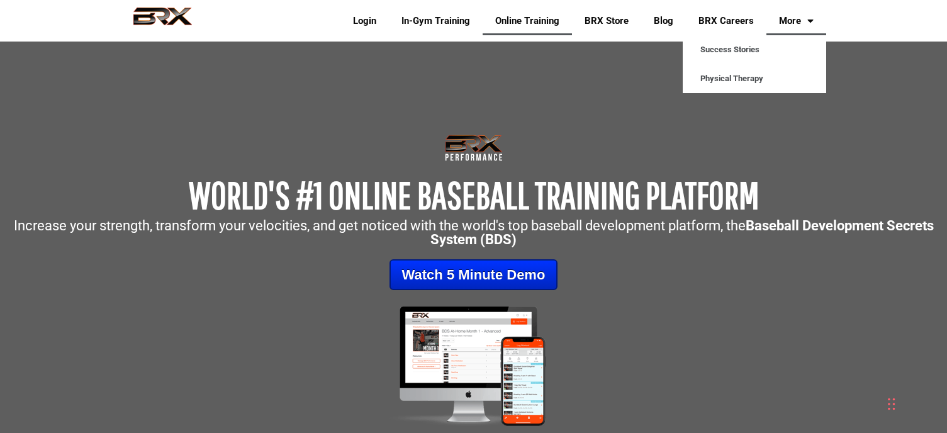 The image size is (947, 433). Describe the element at coordinates (474, 148) in the screenshot. I see `img: Transparent-Black-BRX-Logo-White-Performance` at that location.